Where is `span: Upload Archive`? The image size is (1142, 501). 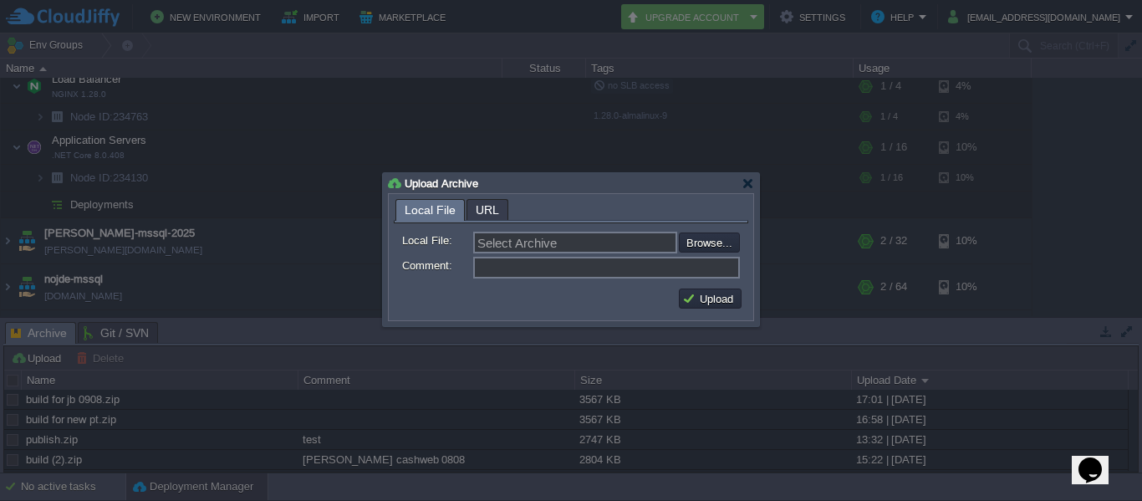
span: Upload Archive is located at coordinates (441, 183).